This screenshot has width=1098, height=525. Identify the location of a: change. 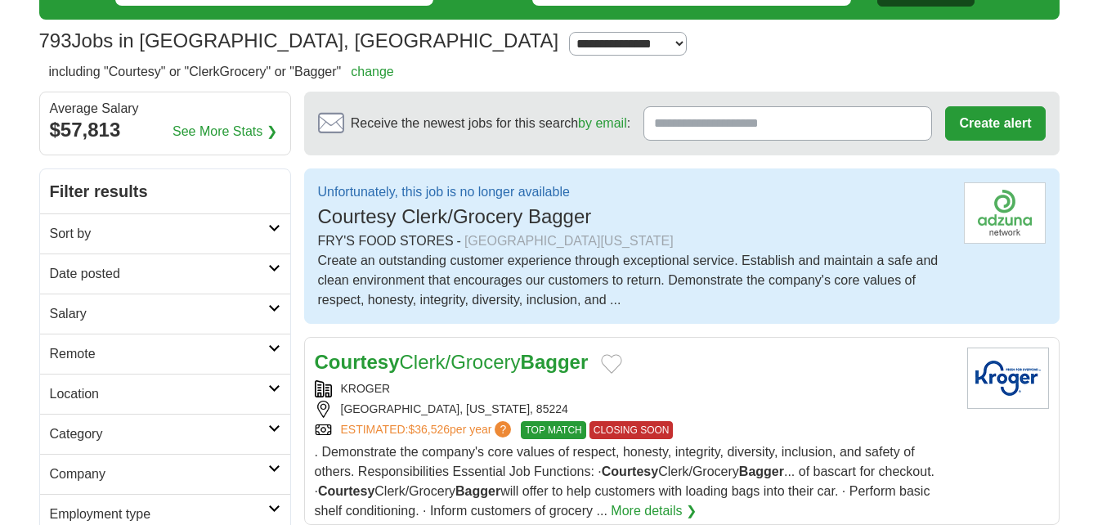
(372, 71).